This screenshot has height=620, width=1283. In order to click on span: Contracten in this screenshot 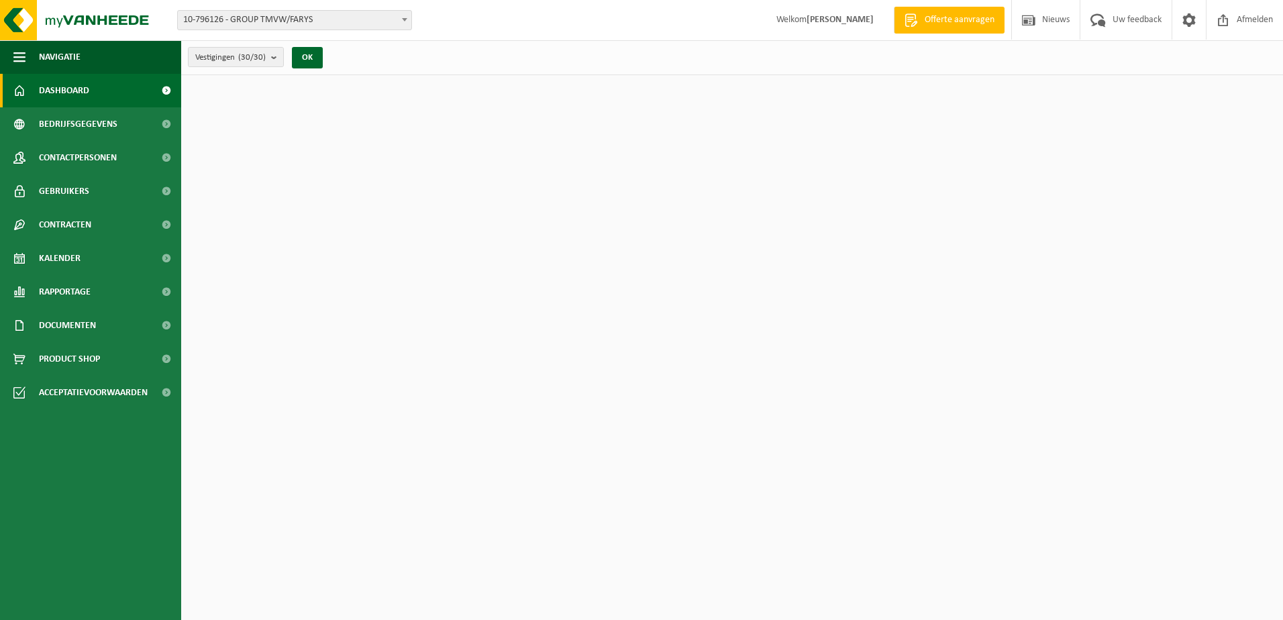, I will do `click(65, 225)`.